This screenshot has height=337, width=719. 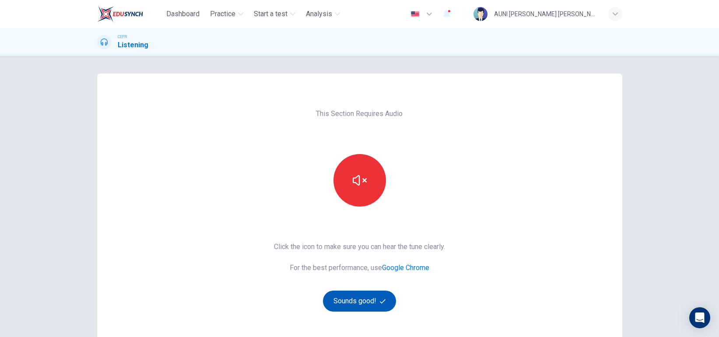 I want to click on img: en, so click(x=415, y=14).